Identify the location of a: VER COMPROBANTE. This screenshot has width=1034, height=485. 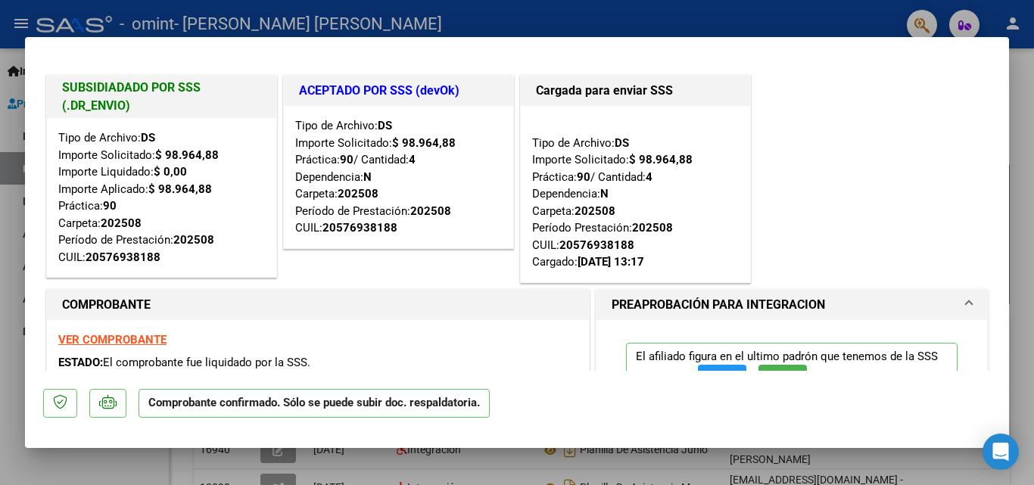
(112, 340).